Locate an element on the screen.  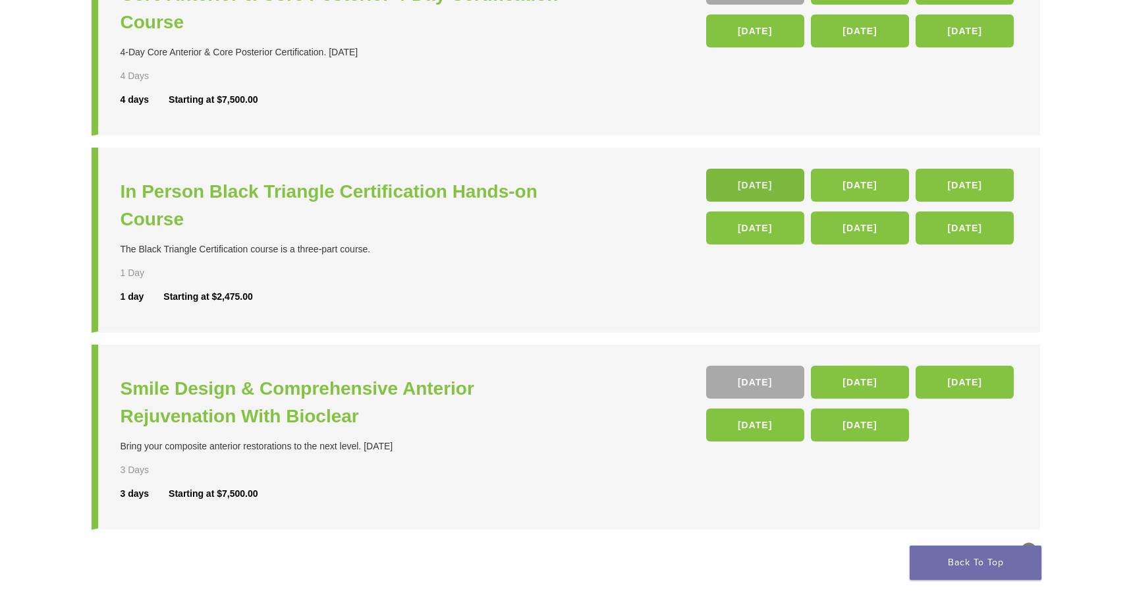
a: In Person Black Triangle Certification Hands-on Course is located at coordinates (344, 205).